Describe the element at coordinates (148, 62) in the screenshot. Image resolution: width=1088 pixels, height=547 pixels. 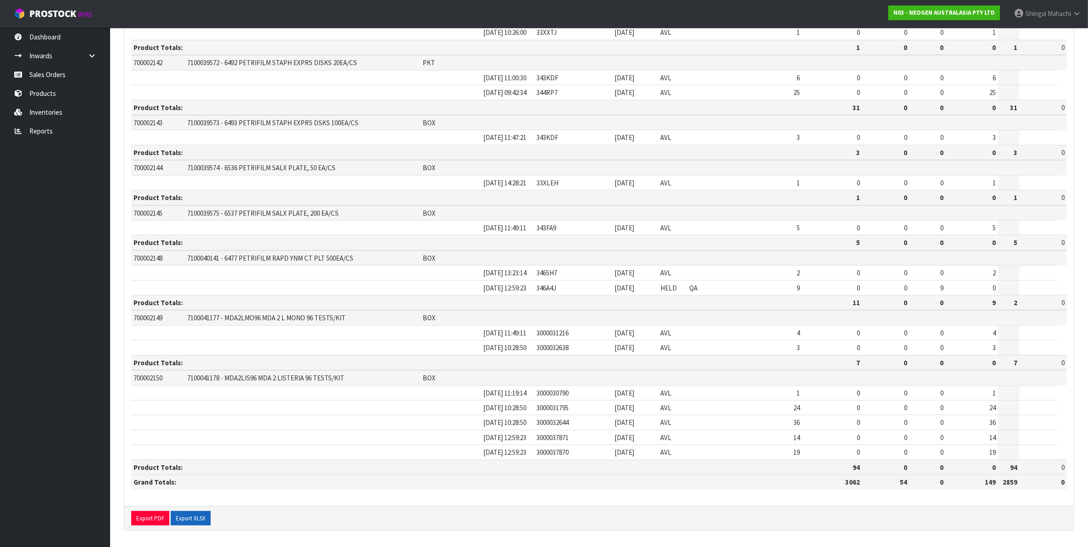
I see `span: 700002142` at that location.